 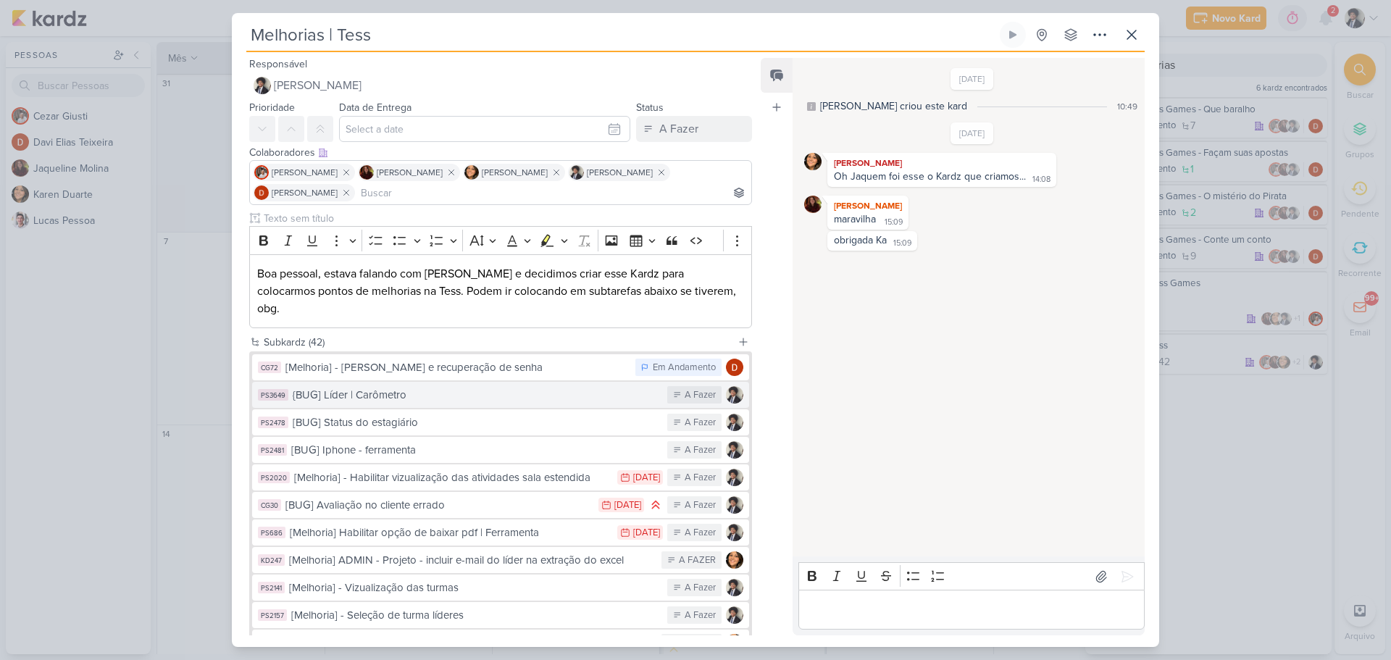 What do you see at coordinates (278, 64) in the screenshot?
I see `label: Responsável` at bounding box center [278, 64].